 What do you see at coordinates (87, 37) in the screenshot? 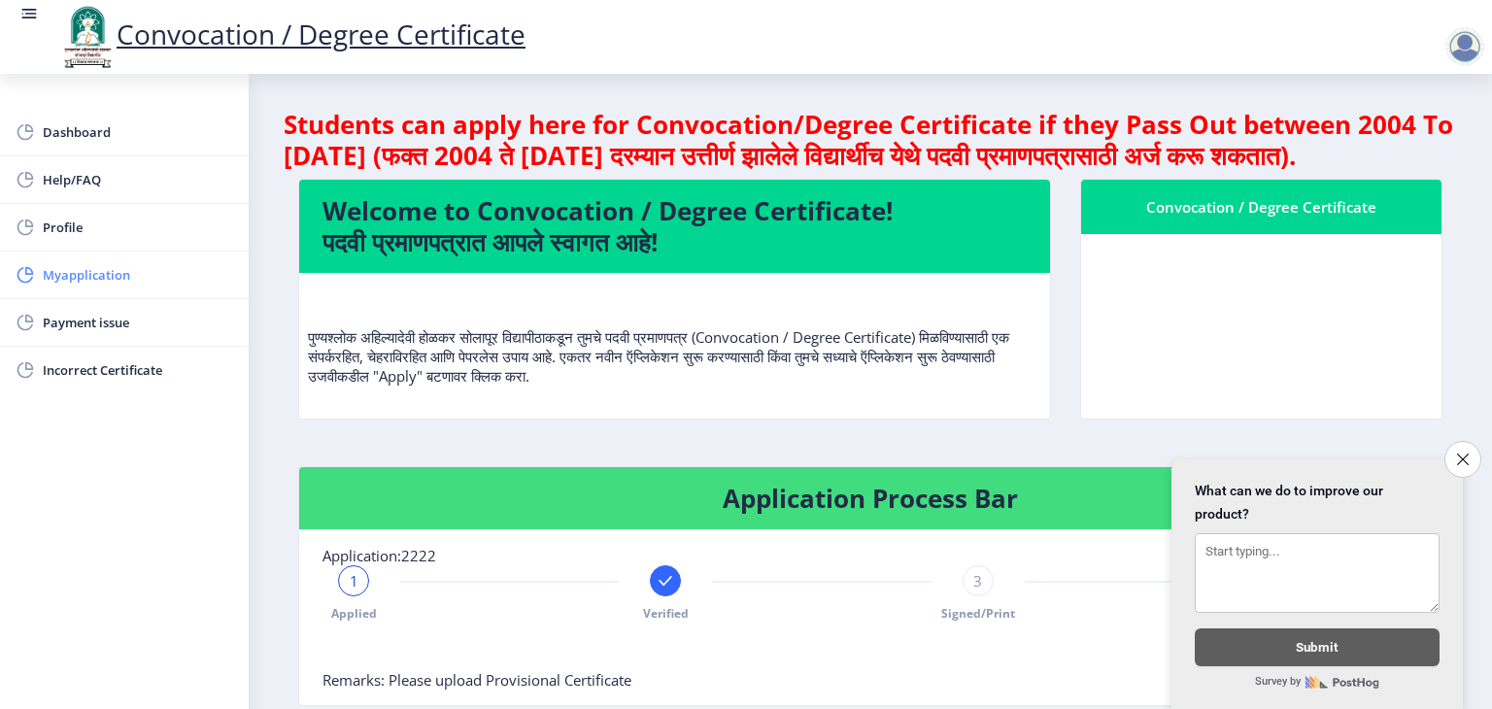
I see `img: logo` at bounding box center [87, 37].